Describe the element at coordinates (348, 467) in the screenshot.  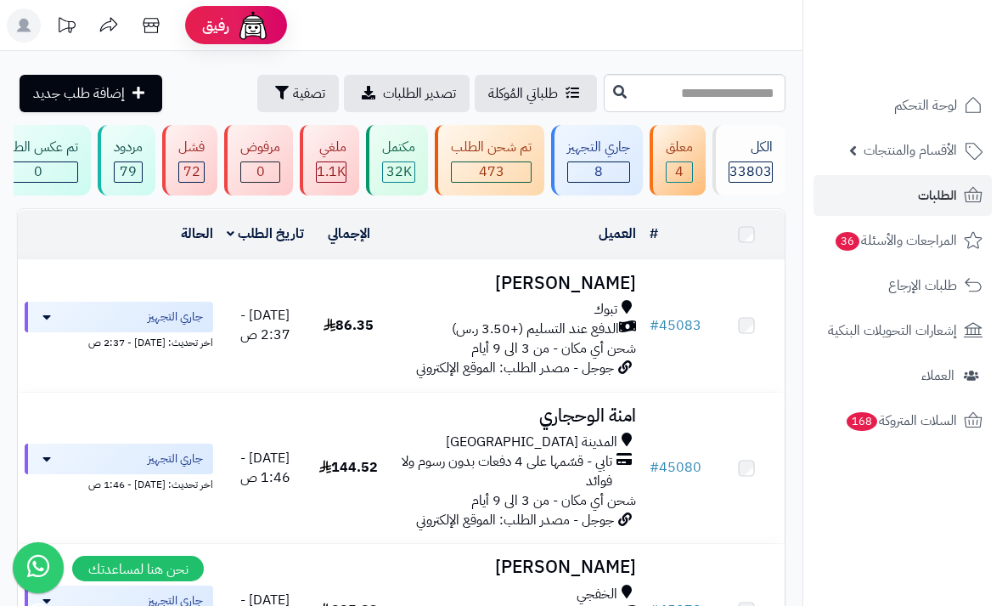
I see `span: 144.52` at that location.